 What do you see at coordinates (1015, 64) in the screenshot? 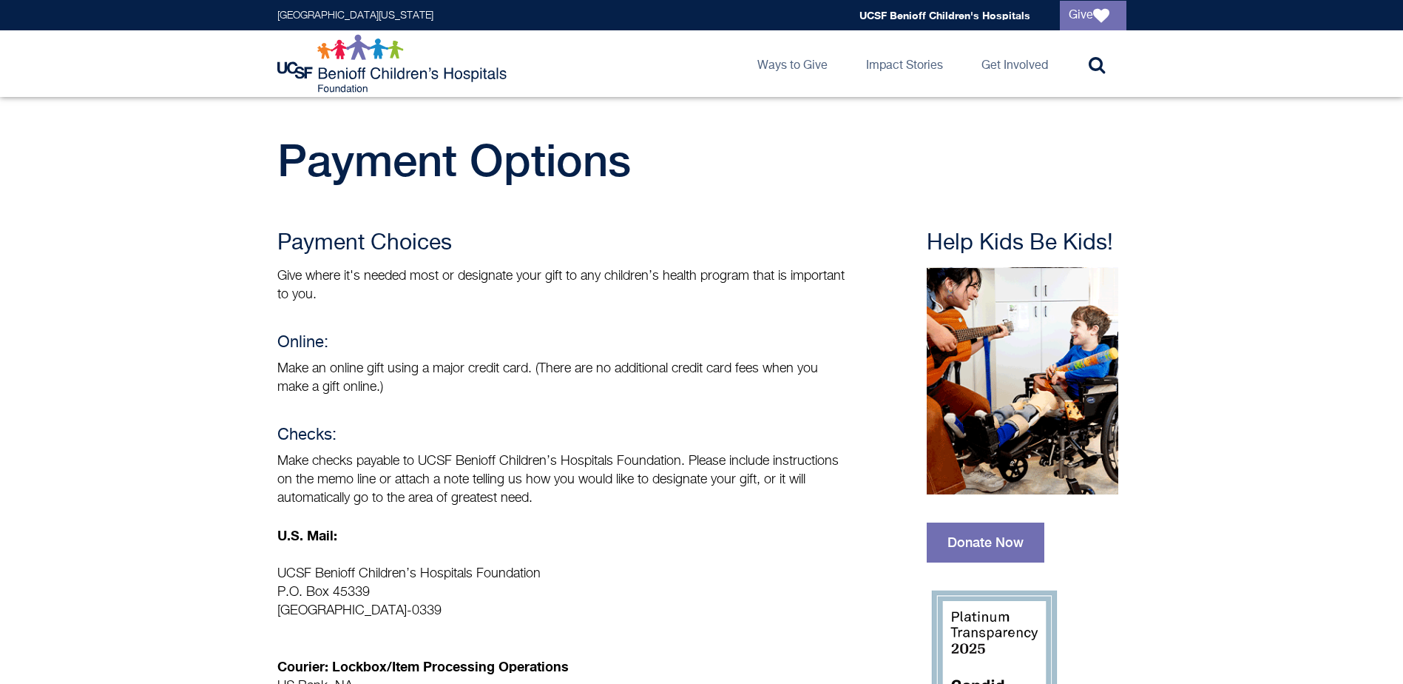
I see `a: Get Involved` at bounding box center [1015, 64].